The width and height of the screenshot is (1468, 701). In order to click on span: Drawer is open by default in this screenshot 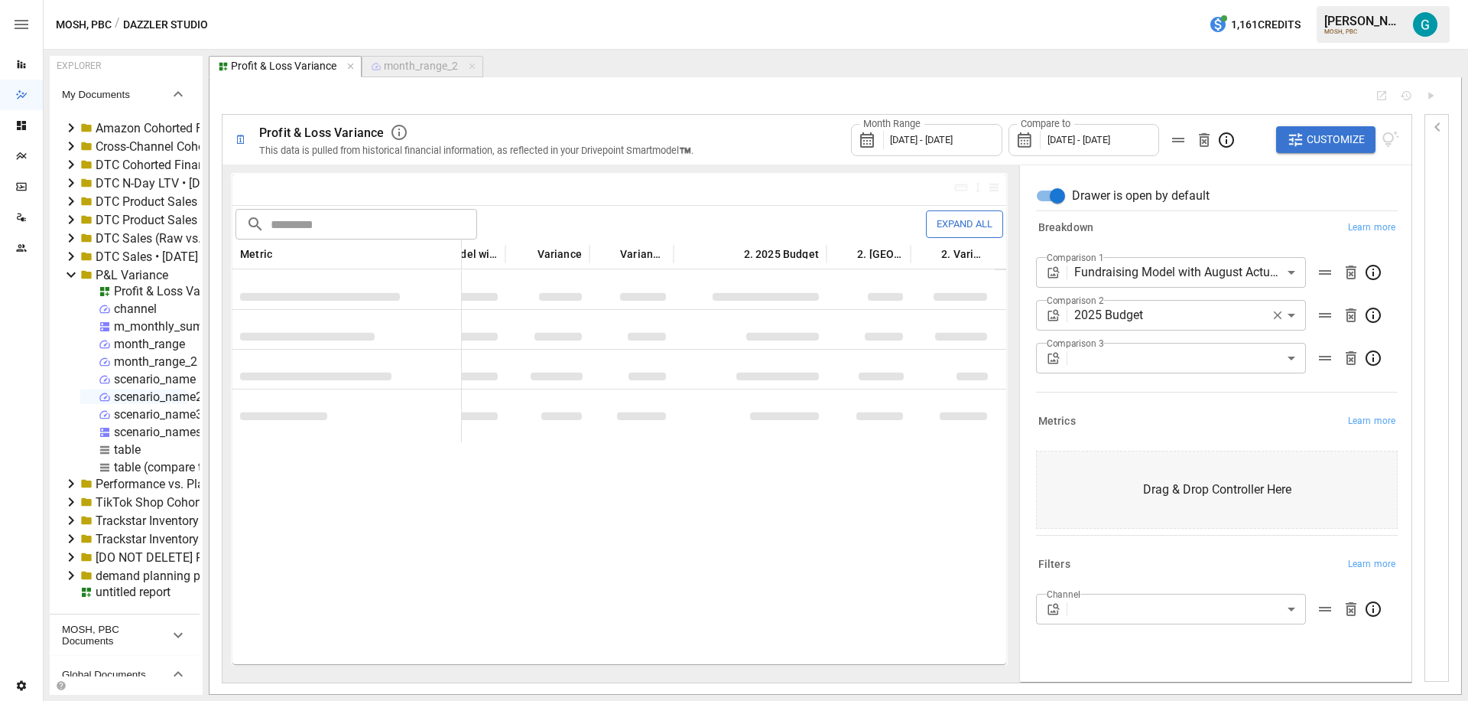, I will do `click(1141, 196)`.